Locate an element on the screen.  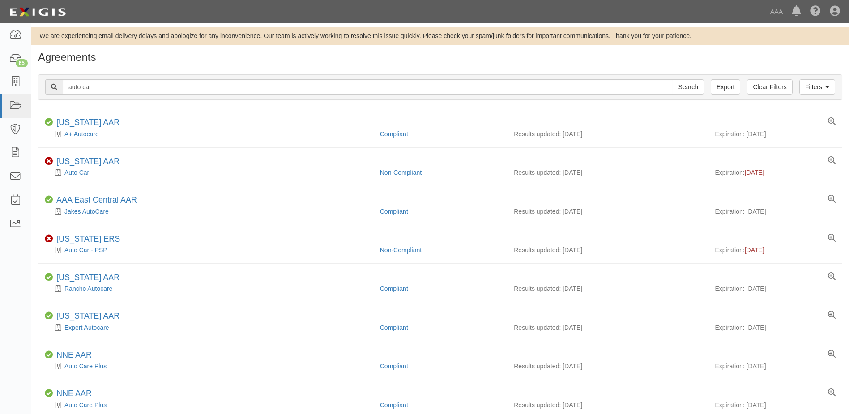
a: Auto Car is located at coordinates (77, 172).